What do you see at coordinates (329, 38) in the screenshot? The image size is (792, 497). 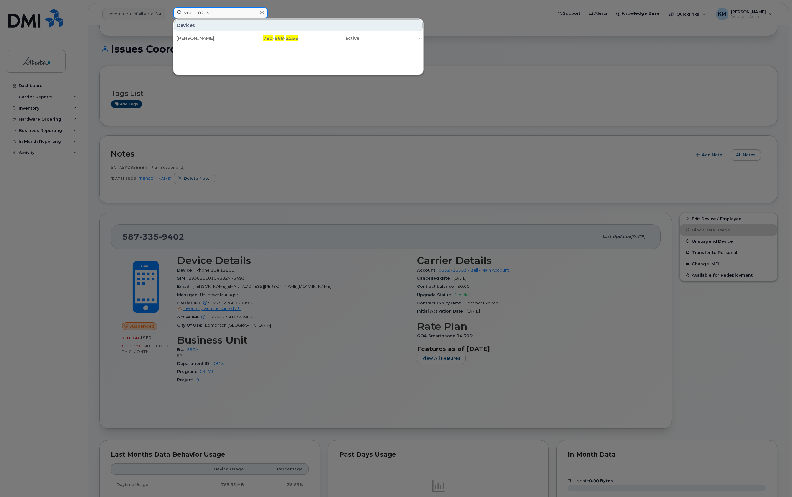 I see `div: active` at bounding box center [329, 38].